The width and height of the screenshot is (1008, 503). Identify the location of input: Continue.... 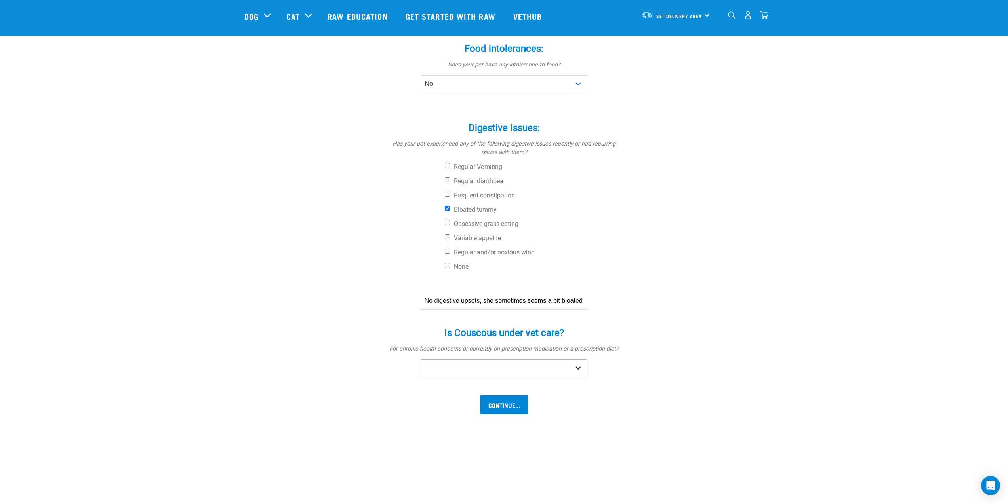
(504, 405).